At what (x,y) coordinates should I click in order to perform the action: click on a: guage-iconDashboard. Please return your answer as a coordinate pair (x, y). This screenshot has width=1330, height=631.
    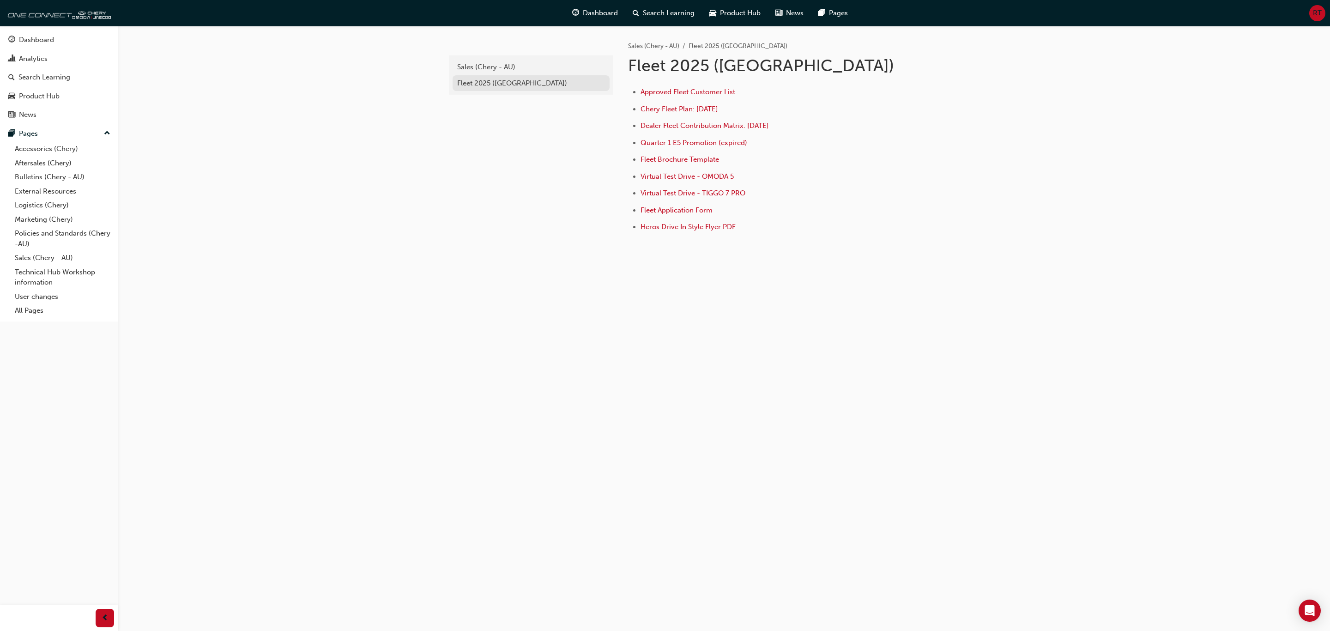
    Looking at the image, I should click on (595, 13).